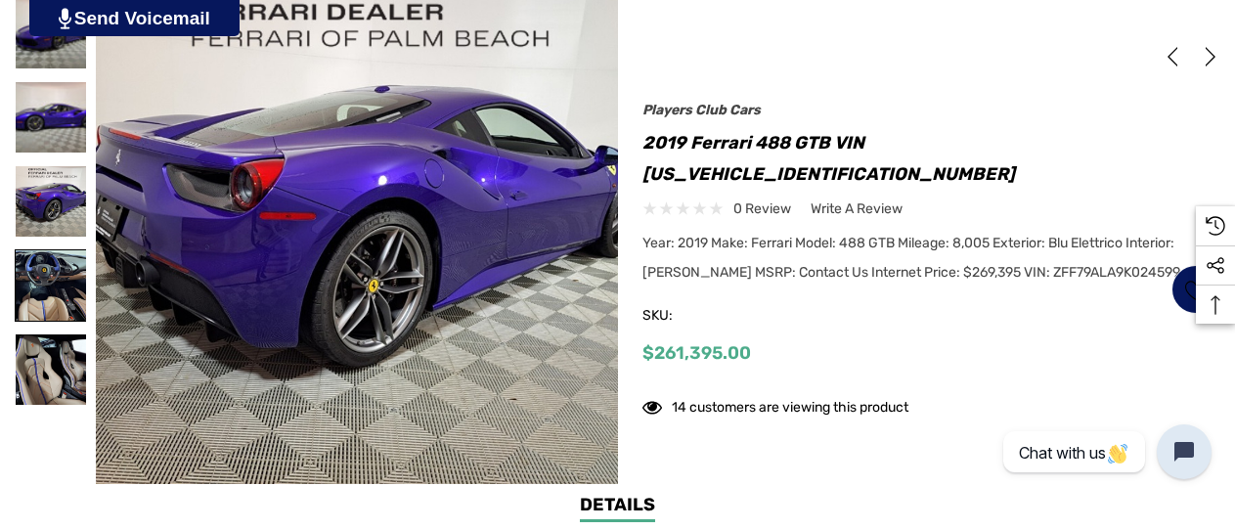 This screenshot has width=1235, height=530. I want to click on span: 0 review, so click(762, 208).